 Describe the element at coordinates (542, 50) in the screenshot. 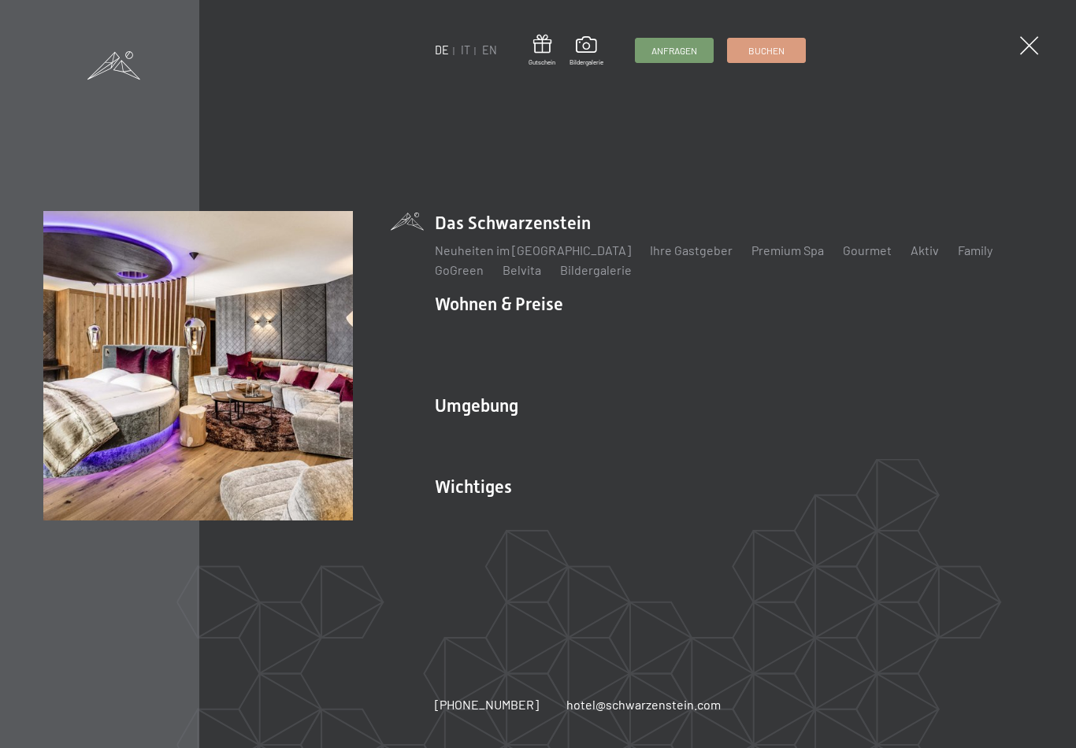

I see `a: Gutschein` at that location.